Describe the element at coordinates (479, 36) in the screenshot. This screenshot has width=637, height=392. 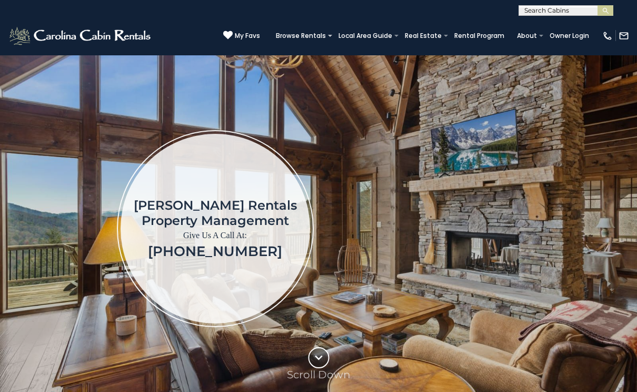
I see `a: Rental Program` at that location.